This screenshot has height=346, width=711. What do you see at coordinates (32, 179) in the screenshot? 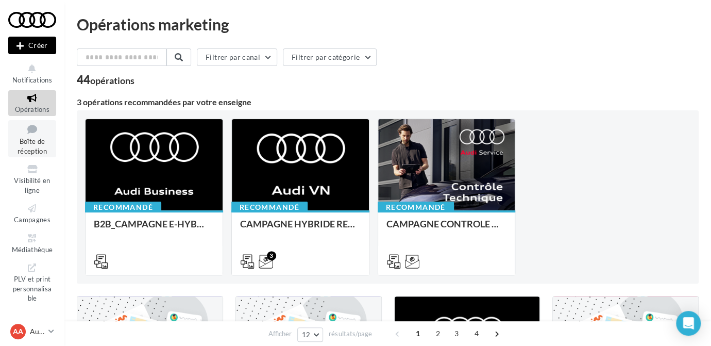
I see `a: Visibilité en ligne` at bounding box center [32, 179].